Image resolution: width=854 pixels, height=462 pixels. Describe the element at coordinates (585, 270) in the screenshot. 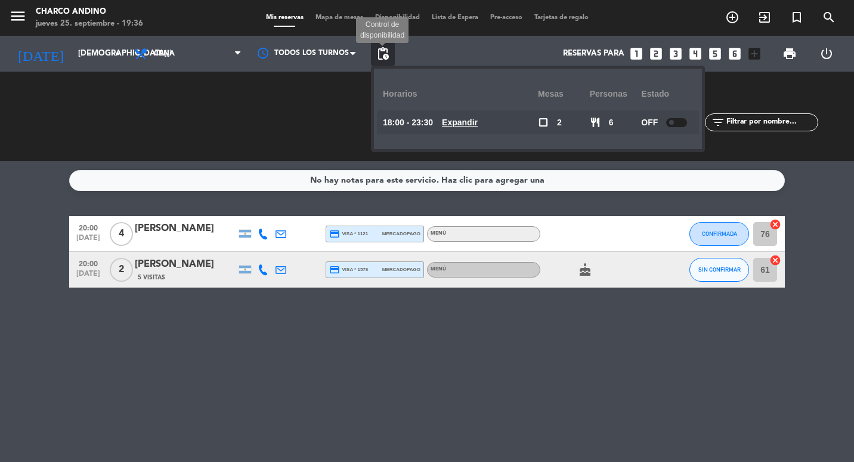

I see `i: cake` at that location.